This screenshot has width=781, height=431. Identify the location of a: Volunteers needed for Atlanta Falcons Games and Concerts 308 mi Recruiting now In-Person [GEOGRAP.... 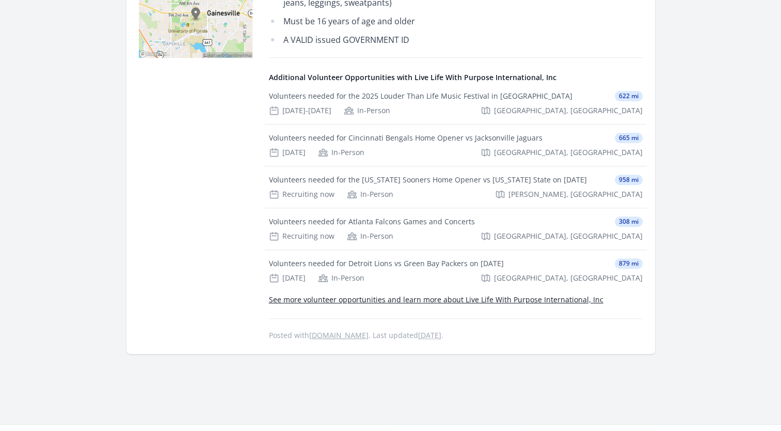
(456, 229).